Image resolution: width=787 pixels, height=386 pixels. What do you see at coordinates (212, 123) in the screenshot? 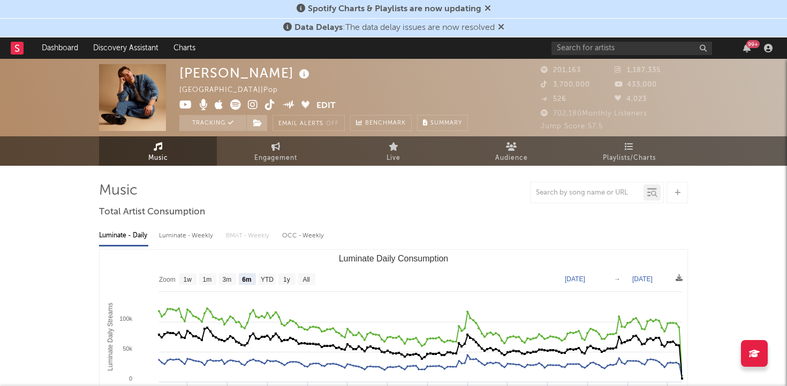
I see `button: Tracking` at bounding box center [212, 123].